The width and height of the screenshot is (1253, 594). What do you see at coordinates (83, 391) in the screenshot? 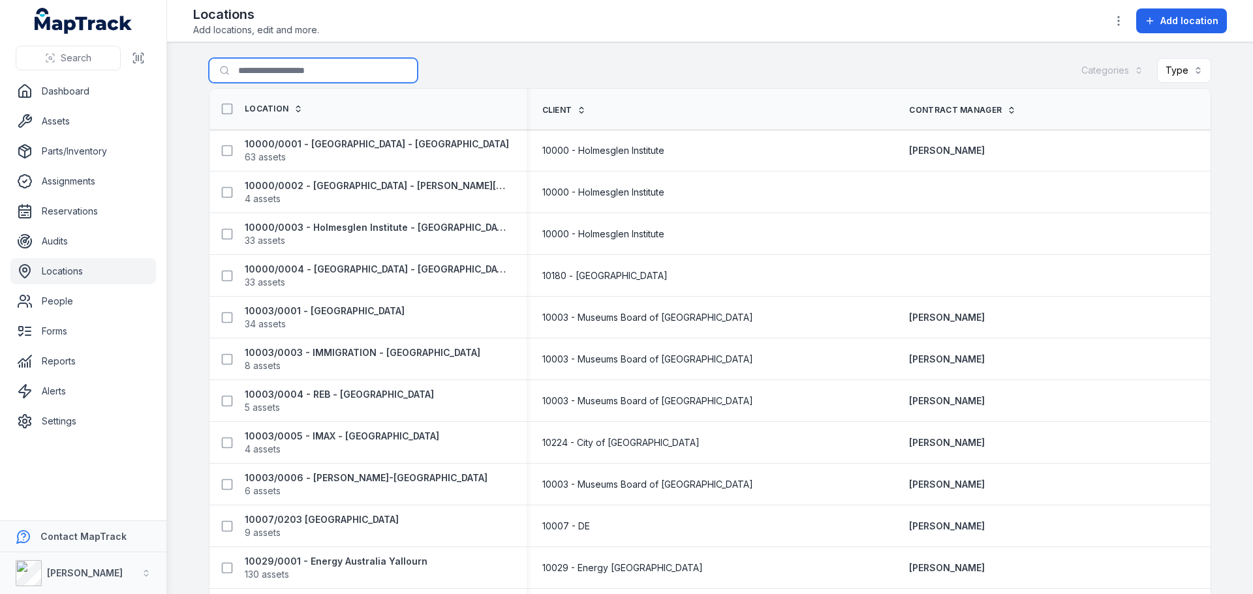
I see `a: Alerts` at bounding box center [83, 391].